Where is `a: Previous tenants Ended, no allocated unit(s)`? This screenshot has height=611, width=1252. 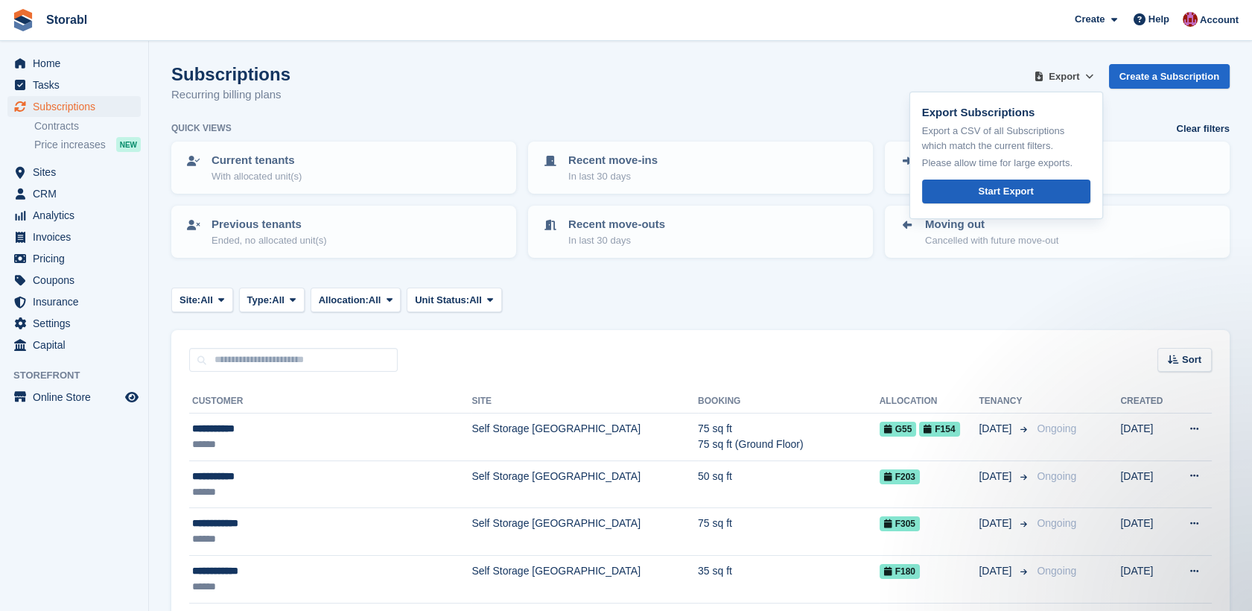
a: Previous tenants Ended, no allocated unit(s) is located at coordinates (343, 232).